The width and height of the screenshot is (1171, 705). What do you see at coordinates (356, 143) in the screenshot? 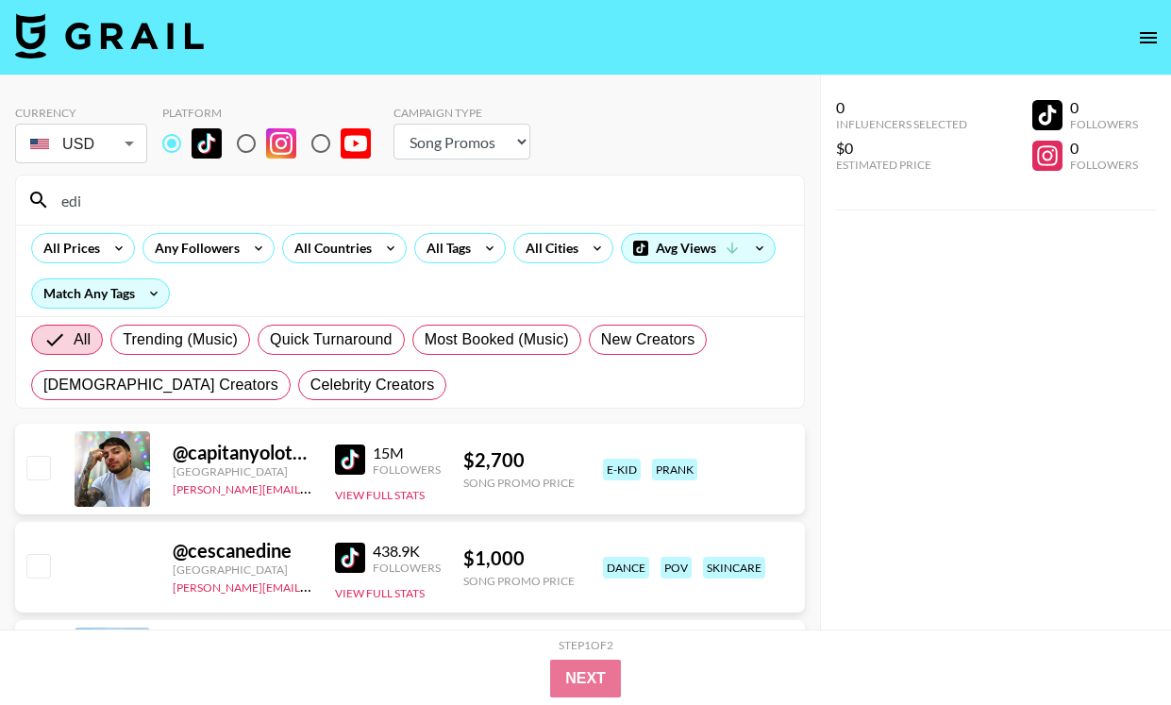
I see `img: YouTube` at bounding box center [356, 143].